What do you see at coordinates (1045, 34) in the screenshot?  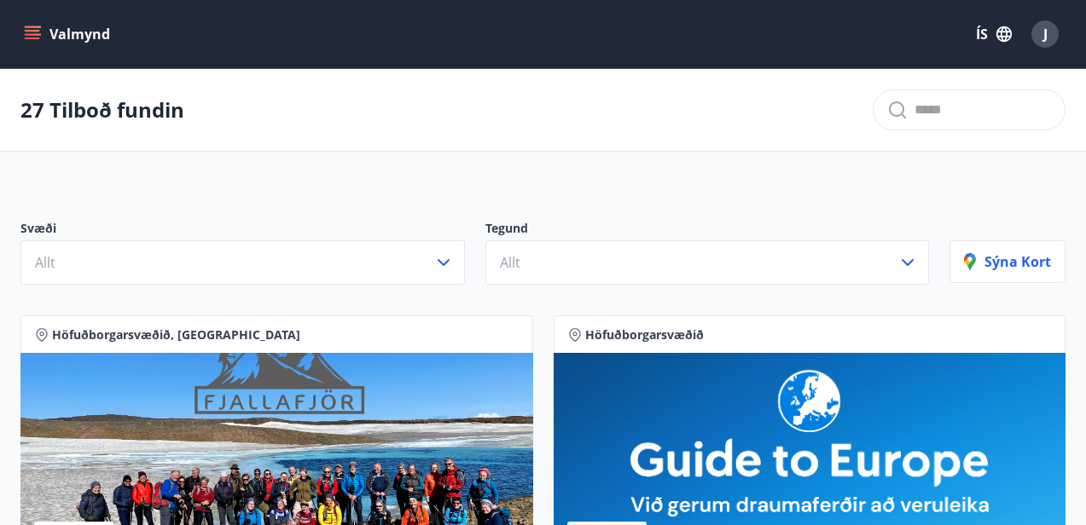 I see `button: J` at bounding box center [1045, 34].